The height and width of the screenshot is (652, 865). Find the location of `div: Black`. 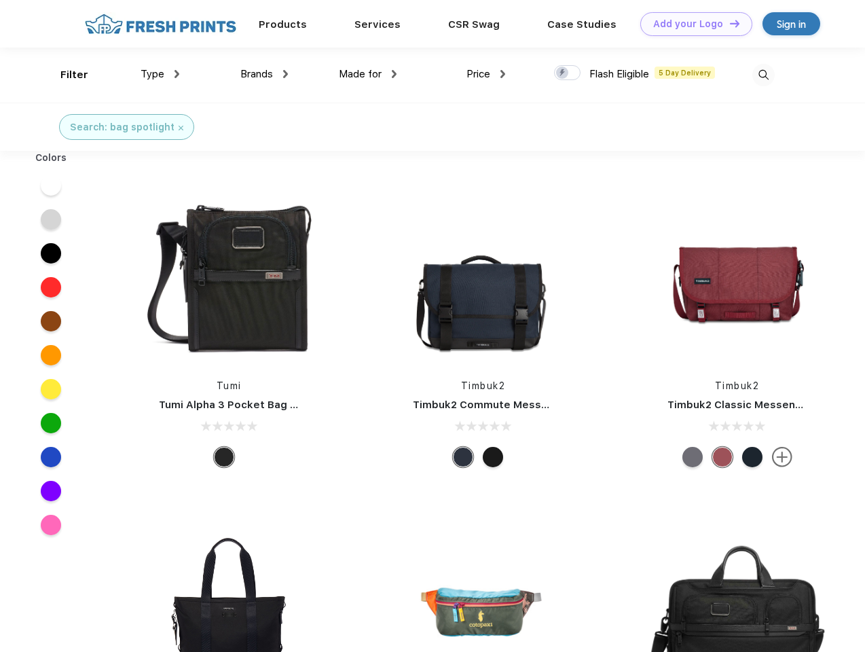

div: Black is located at coordinates (224, 457).